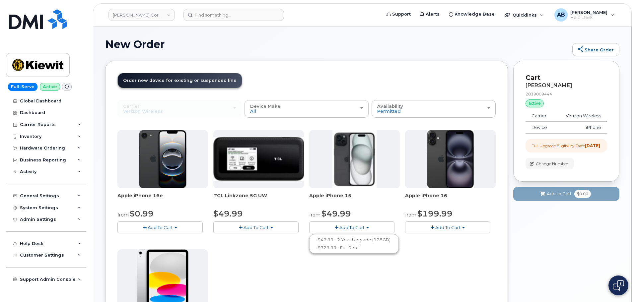  I want to click on td: Carrier, so click(540, 116).